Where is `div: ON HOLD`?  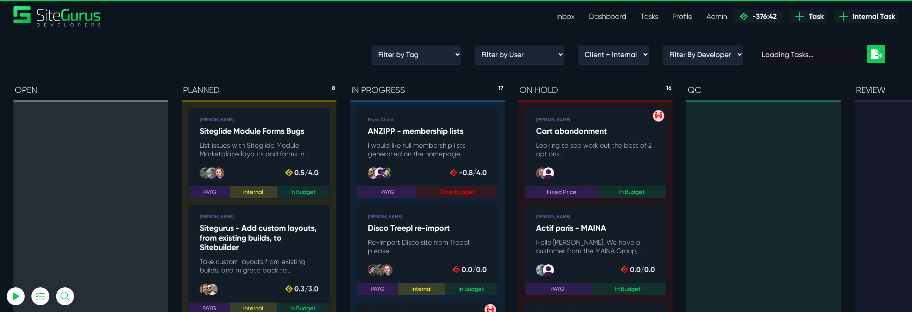
div: ON HOLD is located at coordinates (596, 91).